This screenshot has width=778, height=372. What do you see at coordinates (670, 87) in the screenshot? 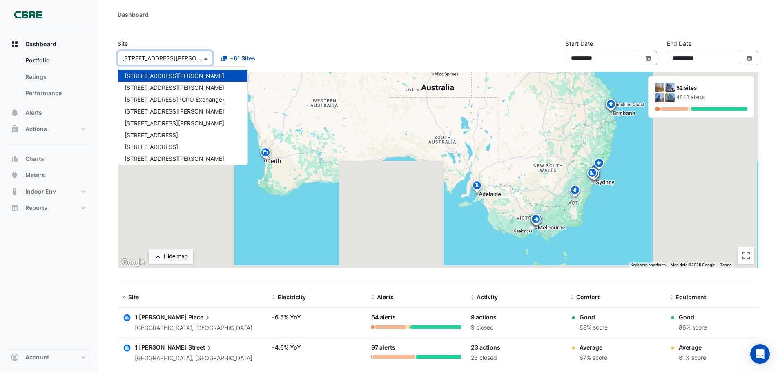
I see `img: 1 Shelley Street` at bounding box center [670, 87].